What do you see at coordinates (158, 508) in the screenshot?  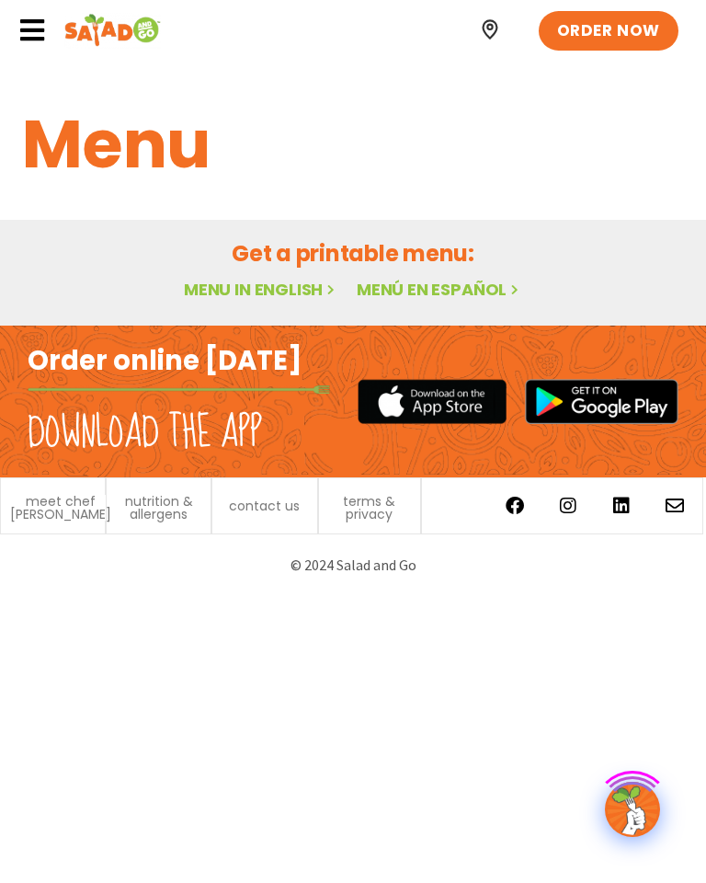 I see `span: nutrition & allergens` at bounding box center [158, 508].